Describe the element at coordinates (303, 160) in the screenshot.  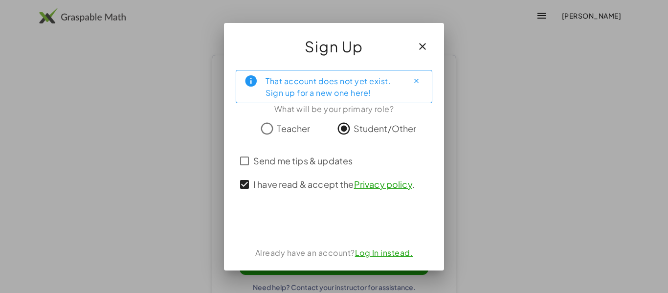
I see `span: Send me tips & updates` at that location.